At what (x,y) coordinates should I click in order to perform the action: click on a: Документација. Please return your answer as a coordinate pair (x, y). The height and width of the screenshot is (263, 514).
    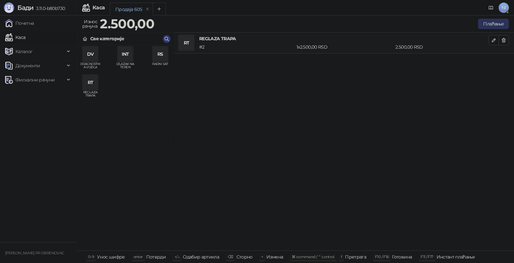
    Looking at the image, I should click on (491, 8).